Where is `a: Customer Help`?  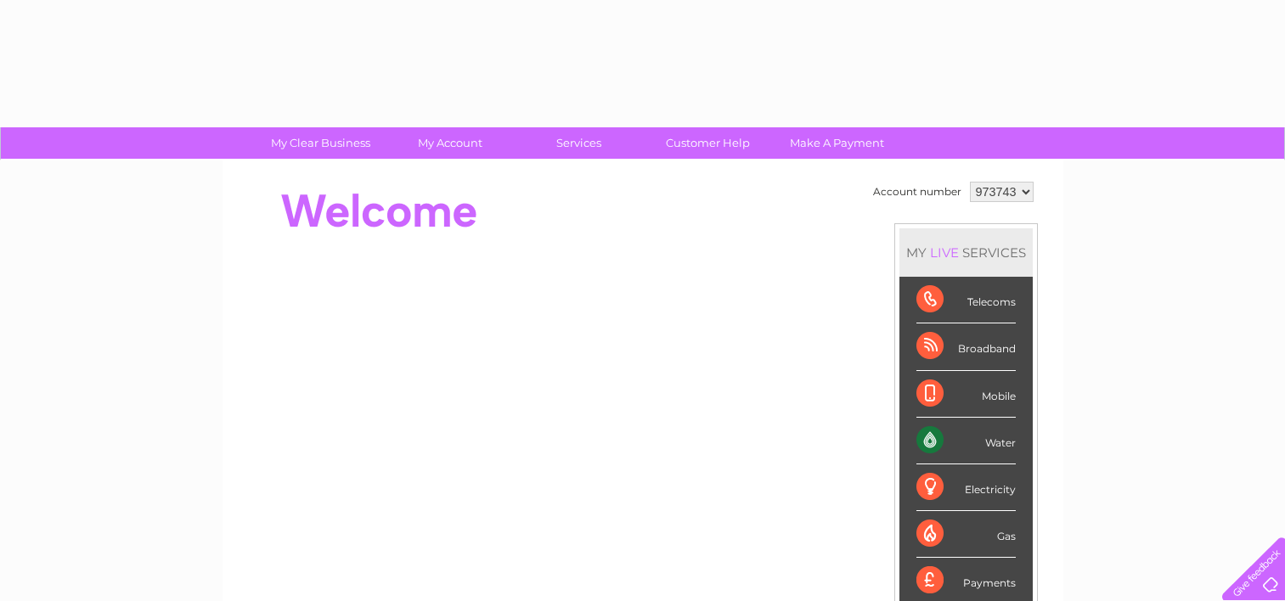
a: Customer Help is located at coordinates (707, 143).